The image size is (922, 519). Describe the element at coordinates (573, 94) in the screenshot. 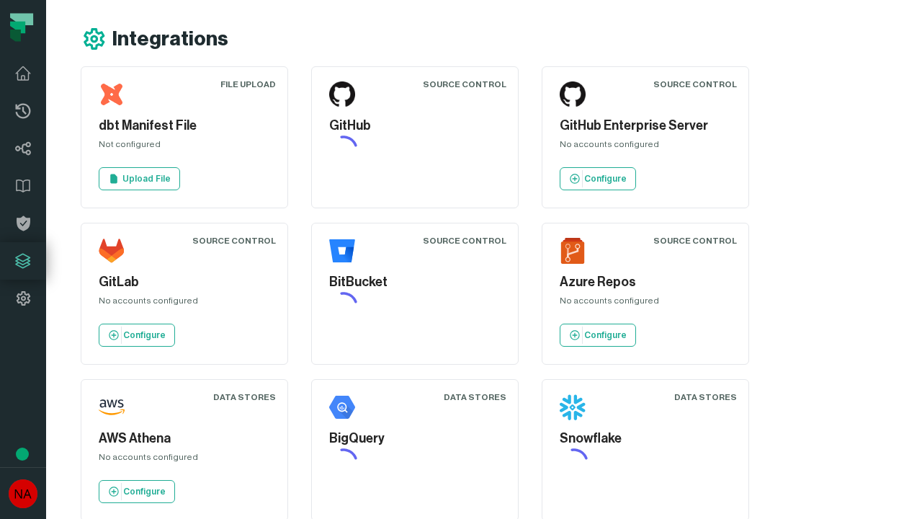

I see `img: GitHub Enterprise Server` at that location.